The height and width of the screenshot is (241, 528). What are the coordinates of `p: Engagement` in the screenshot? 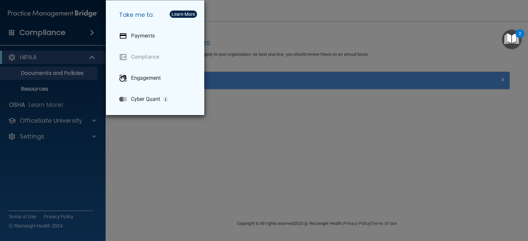 It's located at (146, 78).